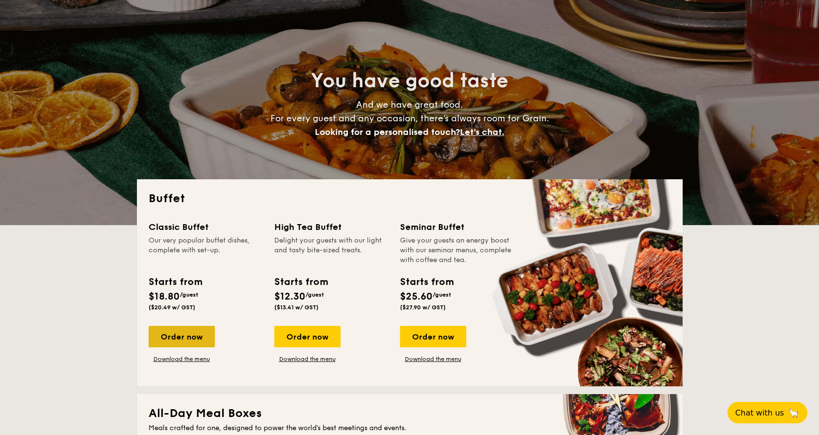  What do you see at coordinates (423, 308) in the screenshot?
I see `span: ($27.90 w/ GST)` at bounding box center [423, 308].